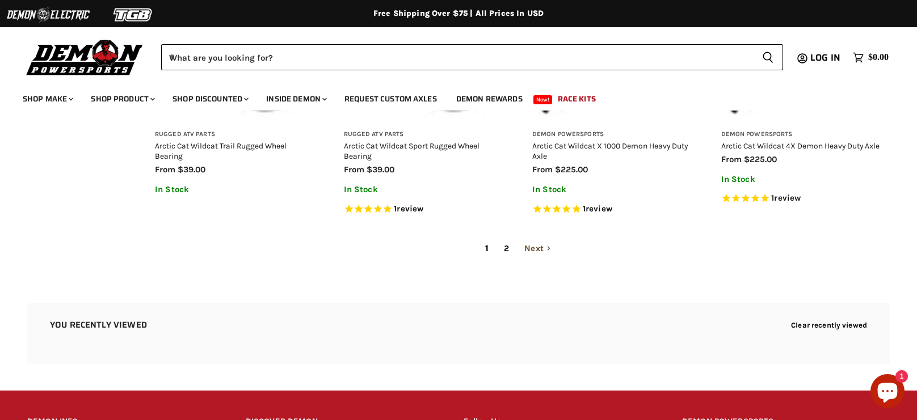  Describe the element at coordinates (506, 249) in the screenshot. I see `a: 2` at that location.